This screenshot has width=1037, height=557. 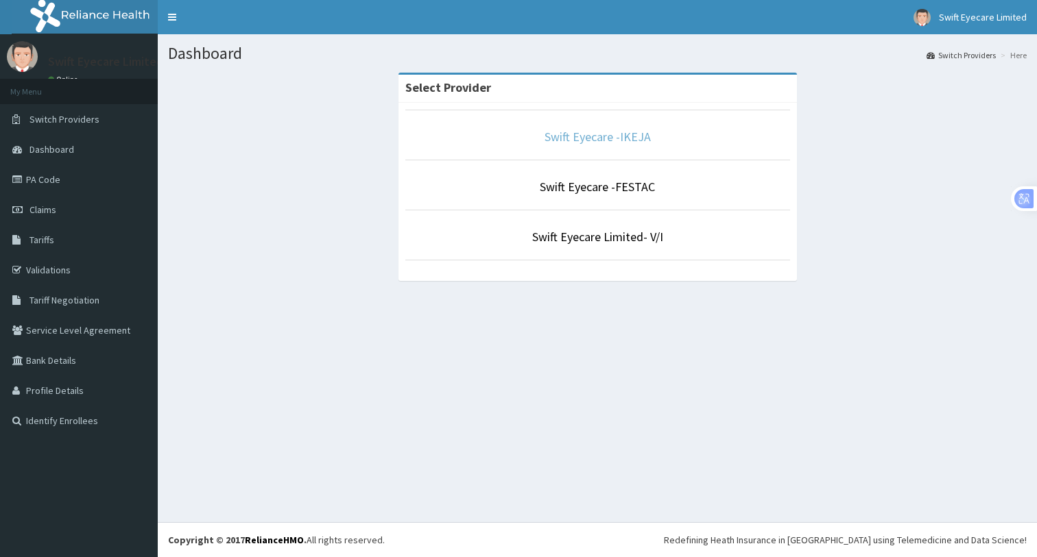 I want to click on a: Switch Providers, so click(x=961, y=55).